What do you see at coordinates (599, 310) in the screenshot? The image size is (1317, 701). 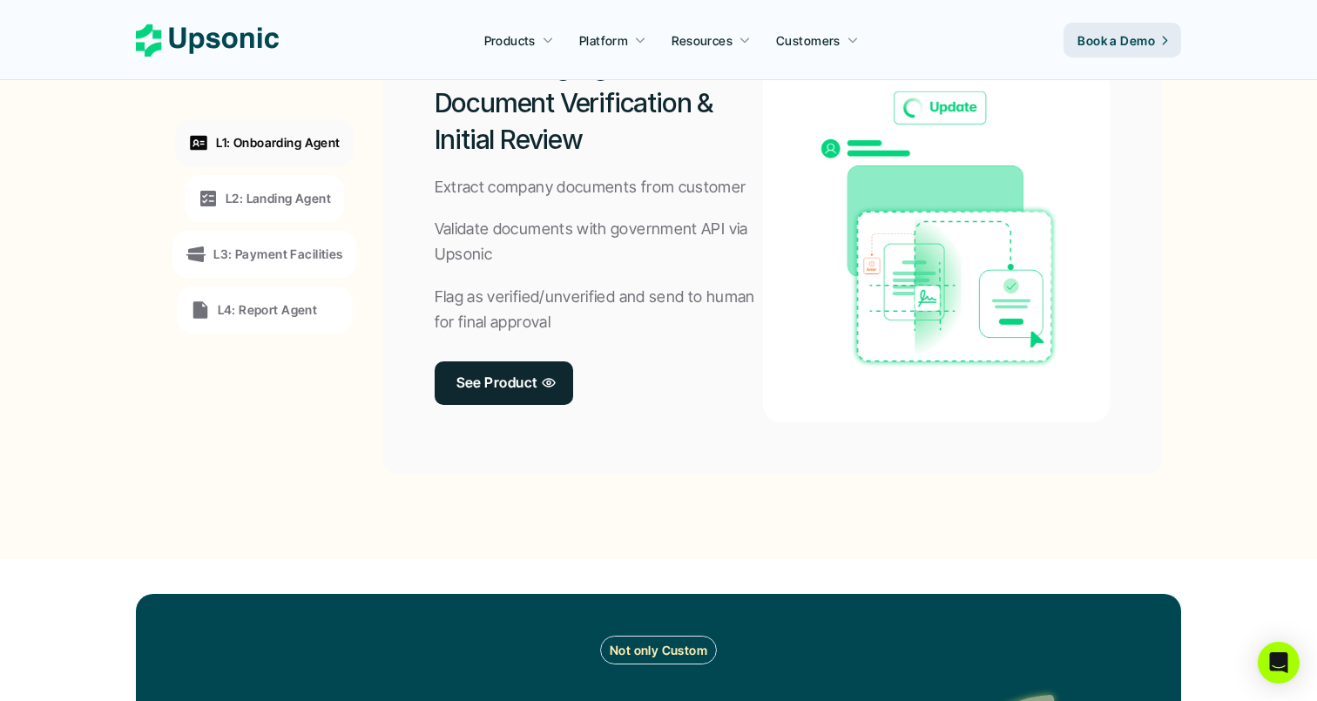 I see `p: Flag as verified/unverified and send to human for final approval` at bounding box center [599, 310].